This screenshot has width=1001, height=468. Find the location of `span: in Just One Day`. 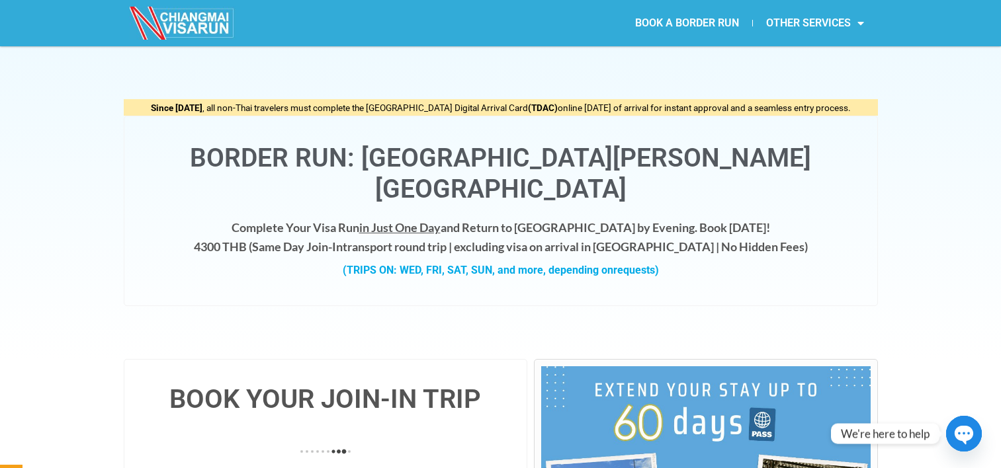

span: in Just One Day is located at coordinates (400, 228).